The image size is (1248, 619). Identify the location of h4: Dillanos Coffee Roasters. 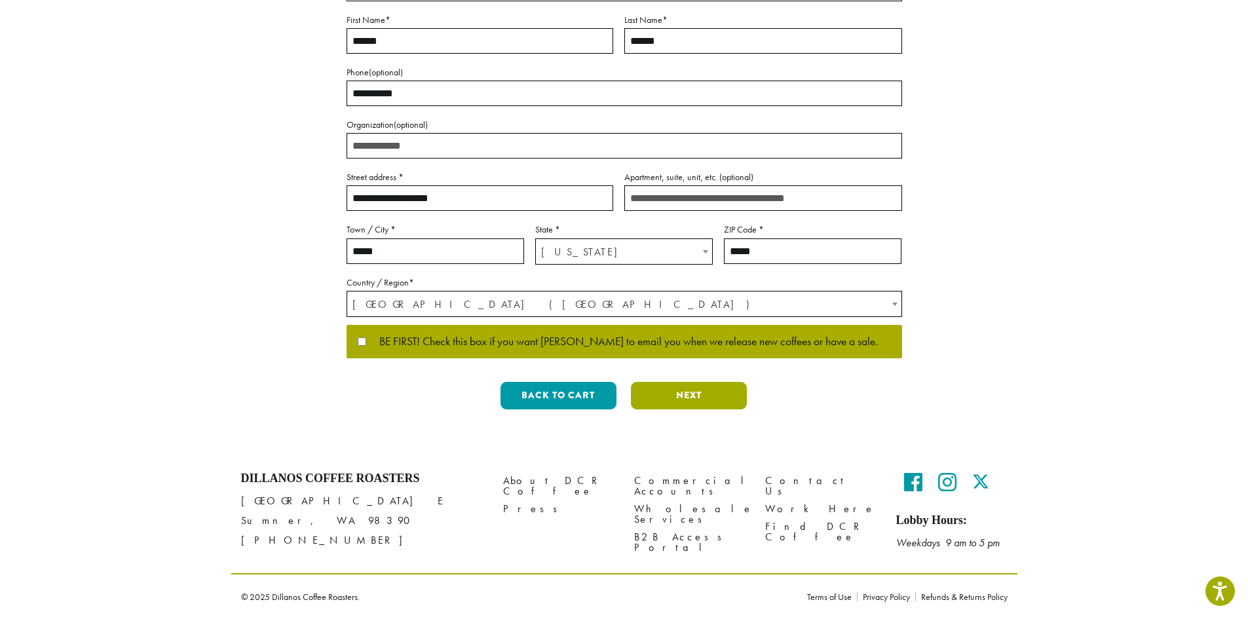
(362, 479).